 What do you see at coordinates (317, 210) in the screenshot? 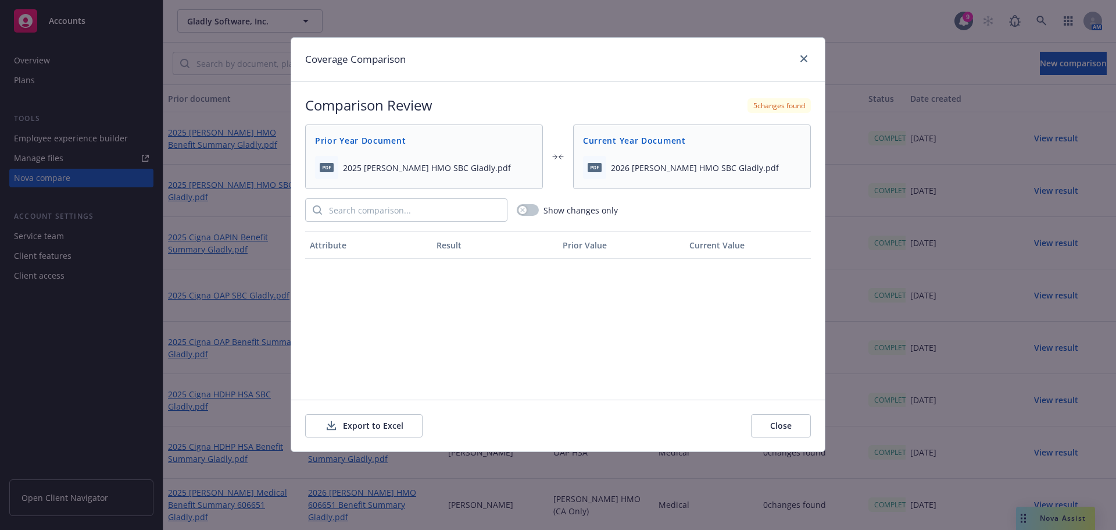
I see `svg: Search` at bounding box center [317, 210].